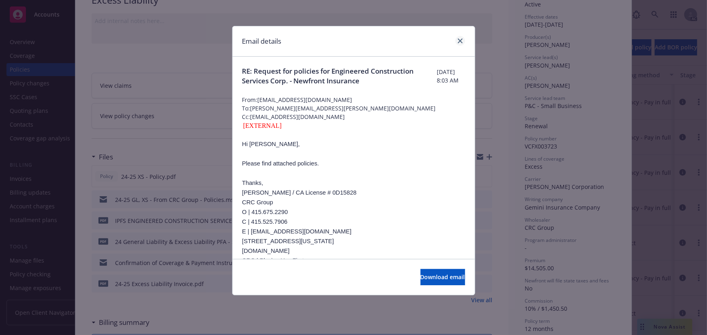 The width and height of the screenshot is (707, 335). Describe the element at coordinates (443, 277) in the screenshot. I see `span: Download email` at that location.